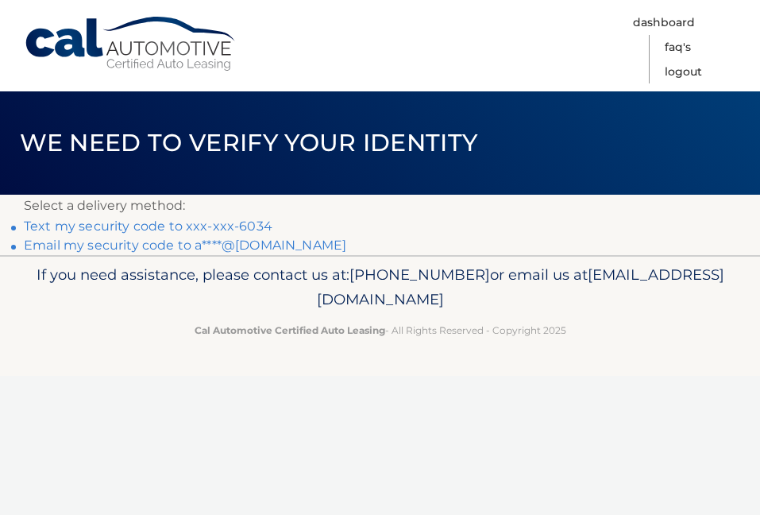 This screenshot has height=515, width=760. What do you see at coordinates (249, 142) in the screenshot?
I see `span: We need to verify your identity` at bounding box center [249, 142].